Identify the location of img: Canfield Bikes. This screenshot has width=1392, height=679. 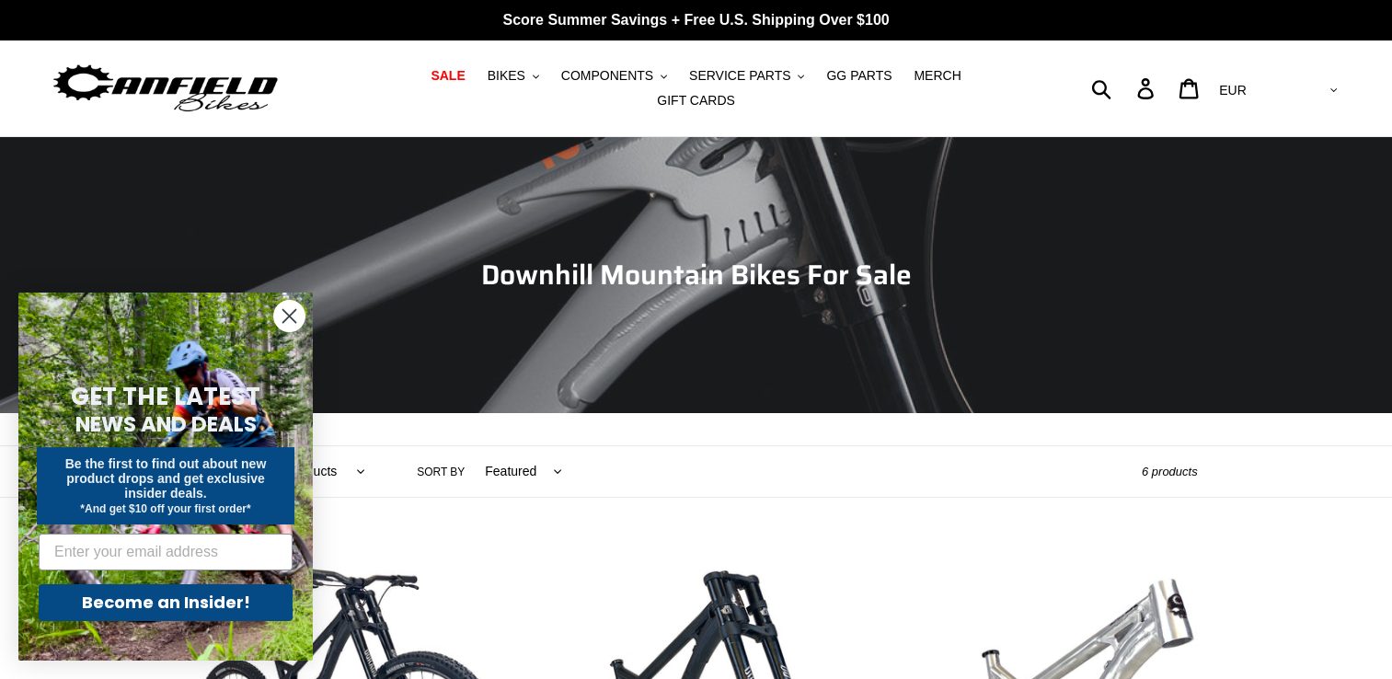
(166, 88).